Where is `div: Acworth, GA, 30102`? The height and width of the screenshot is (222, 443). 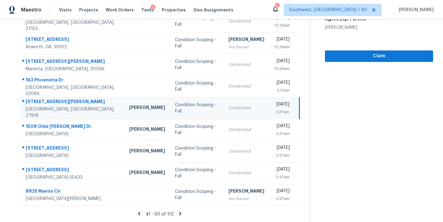
div: Acworth, GA, 30102 is located at coordinates (72, 47).